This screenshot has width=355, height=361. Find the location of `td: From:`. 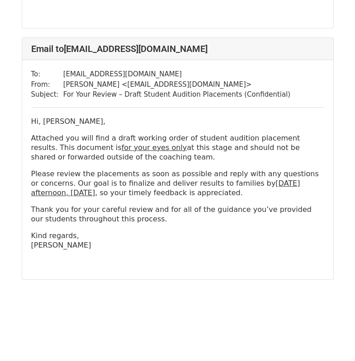

td: From: is located at coordinates (47, 85).